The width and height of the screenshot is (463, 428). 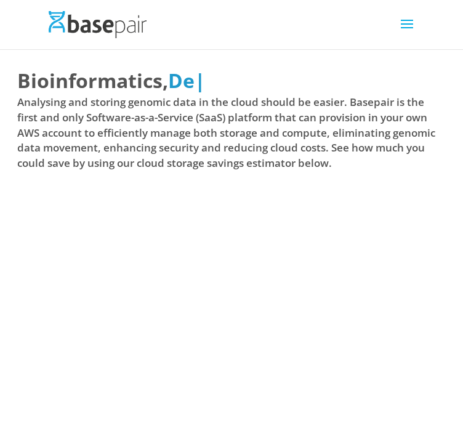 What do you see at coordinates (92, 81) in the screenshot?
I see `span: Bioinformatics,` at bounding box center [92, 81].